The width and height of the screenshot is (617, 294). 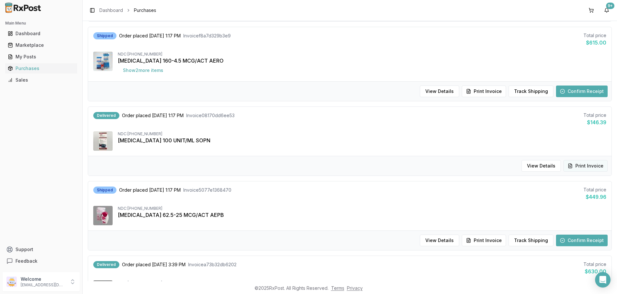 What do you see at coordinates (354, 288) in the screenshot?
I see `a: Privacy` at bounding box center [354, 288].